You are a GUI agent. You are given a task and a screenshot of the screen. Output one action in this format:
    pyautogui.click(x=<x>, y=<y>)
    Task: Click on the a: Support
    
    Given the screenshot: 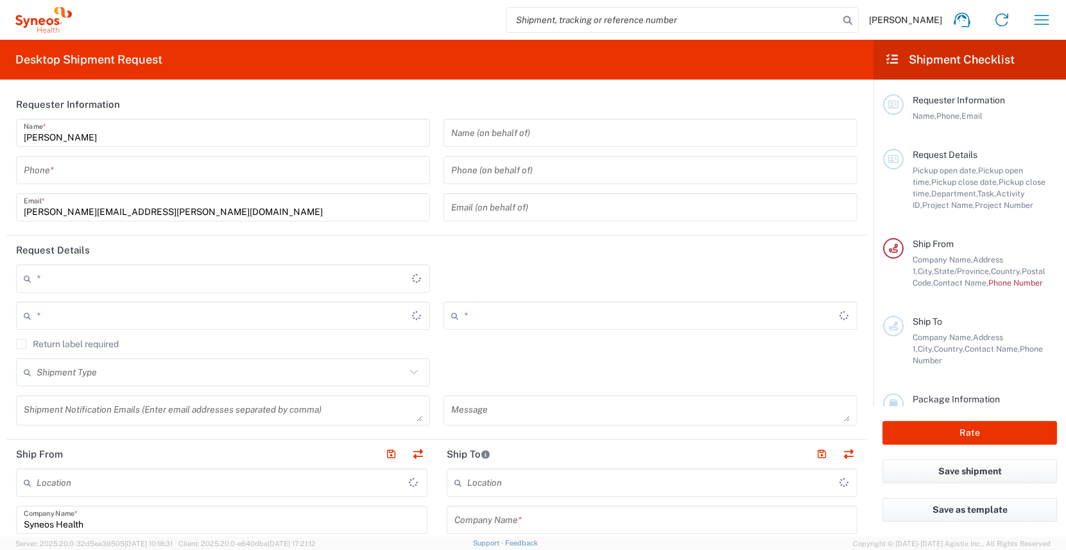 What is the action you would take?
    pyautogui.click(x=489, y=543)
    